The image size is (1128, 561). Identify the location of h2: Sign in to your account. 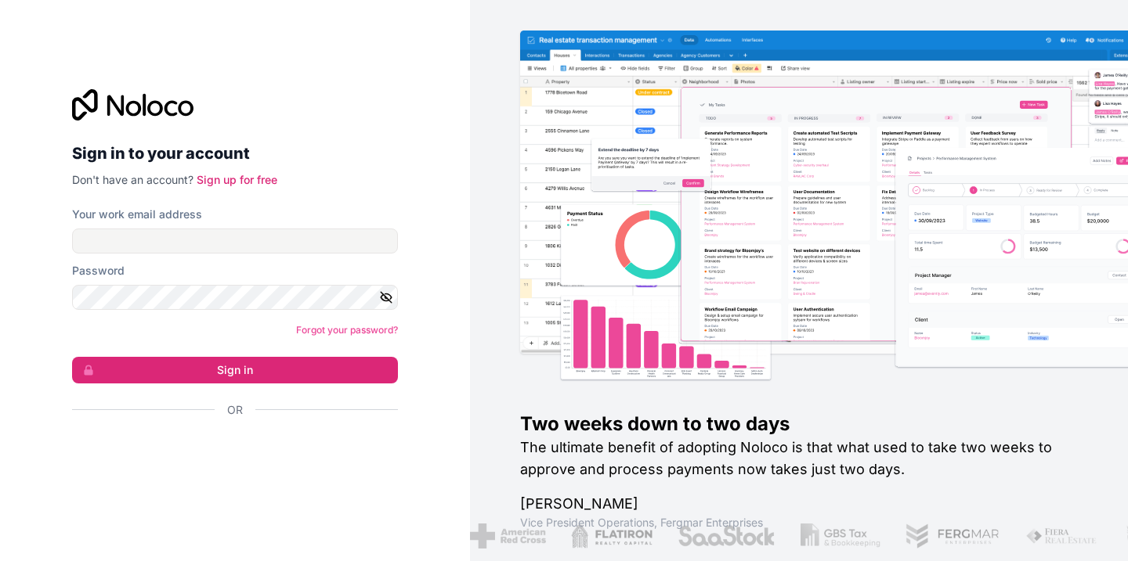
(235, 153).